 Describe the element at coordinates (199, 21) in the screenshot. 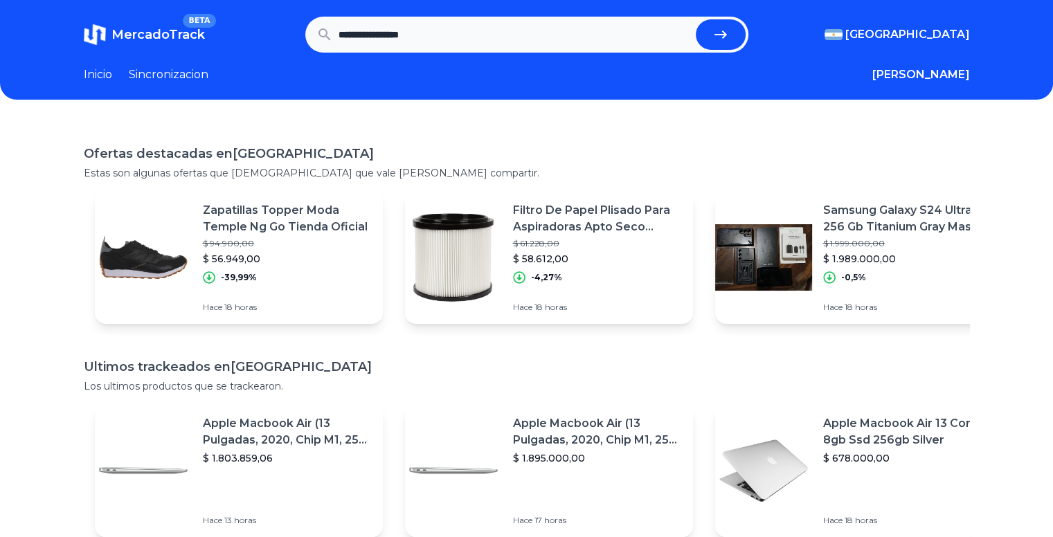

I see `span: BETA` at that location.